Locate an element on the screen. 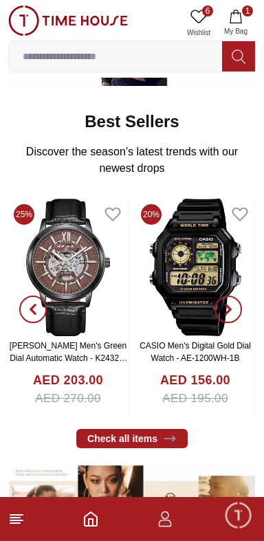  p: Discover the season’s latest trends with our newest drops is located at coordinates (132, 160).